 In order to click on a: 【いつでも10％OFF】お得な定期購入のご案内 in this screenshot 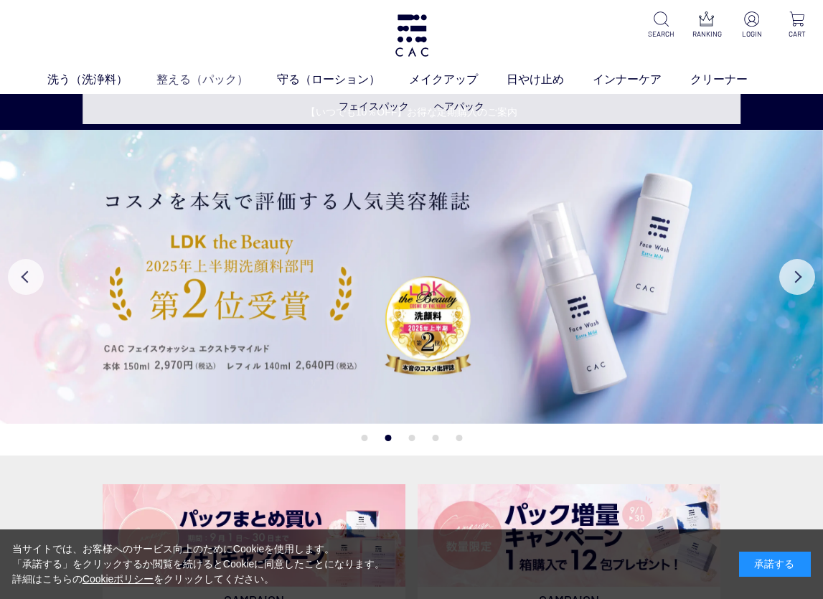, I will do `click(411, 112)`.